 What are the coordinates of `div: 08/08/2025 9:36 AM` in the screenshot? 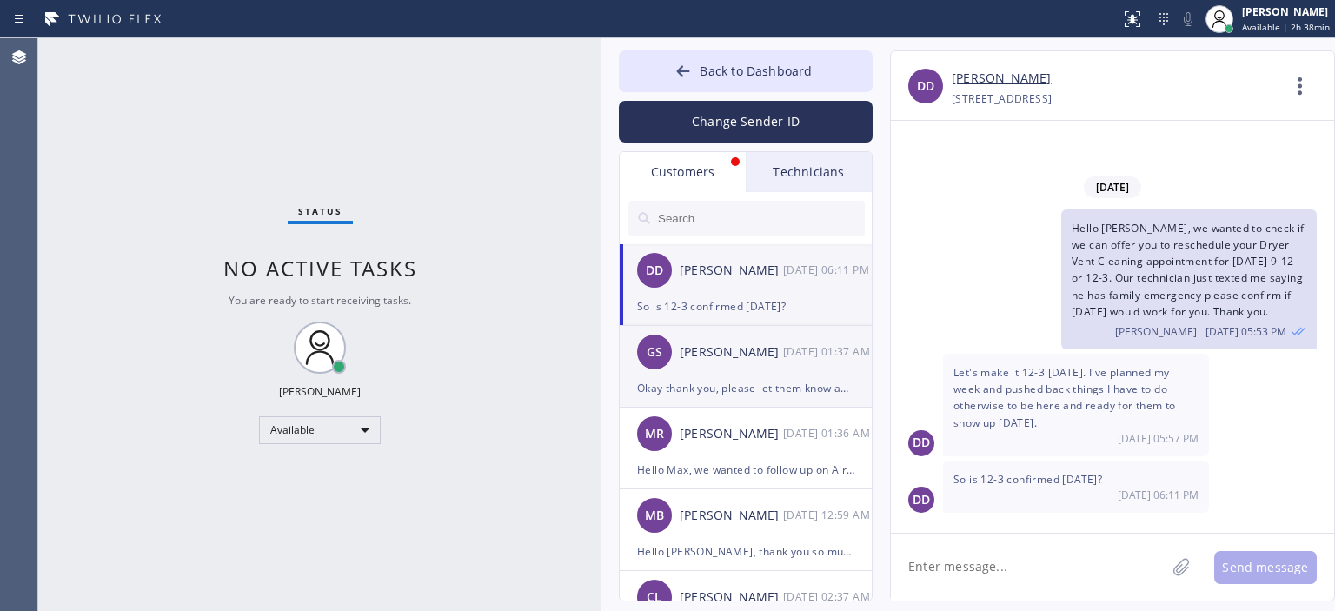 It's located at (829, 433).